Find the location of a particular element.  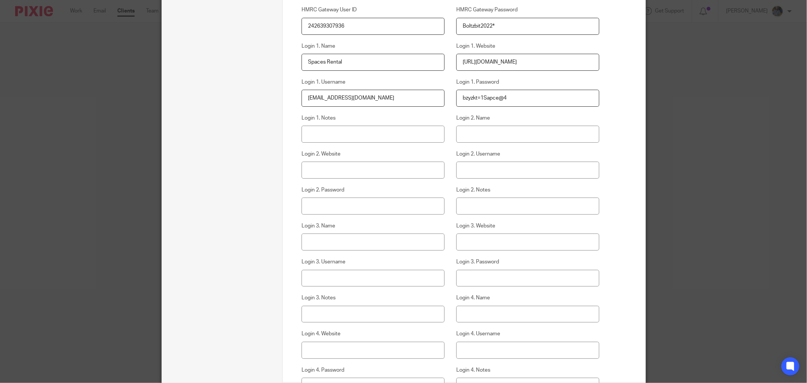

label: Login 1. Username is located at coordinates (373, 82).